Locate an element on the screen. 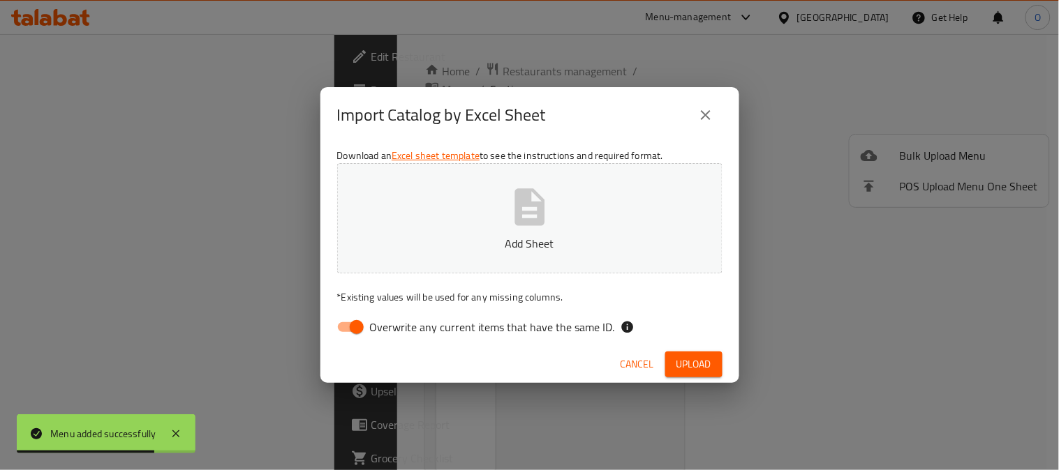 Image resolution: width=1059 pixels, height=470 pixels. span: Overwrite any current items that have the same ID. is located at coordinates (492, 327).